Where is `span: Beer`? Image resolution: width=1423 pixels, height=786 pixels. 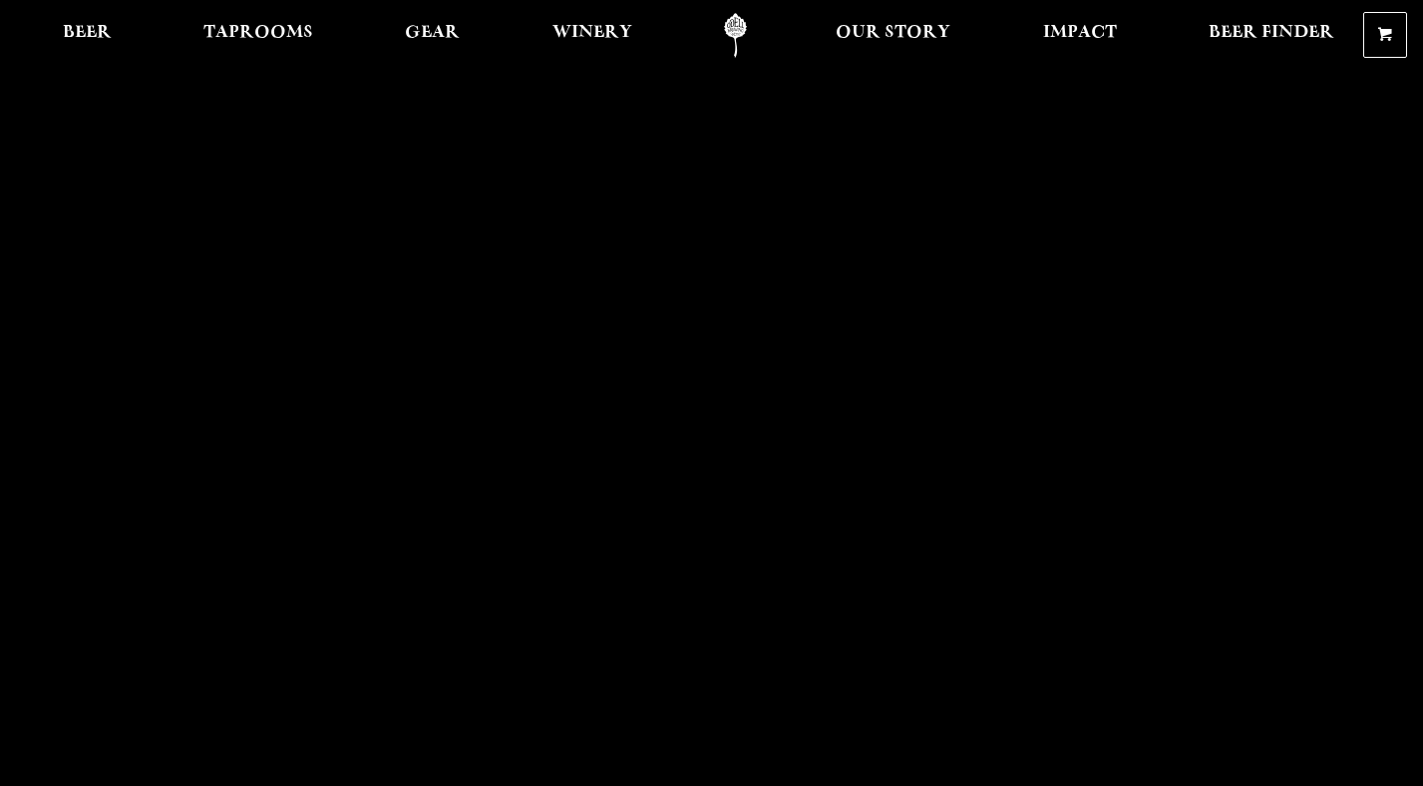 span: Beer is located at coordinates (87, 33).